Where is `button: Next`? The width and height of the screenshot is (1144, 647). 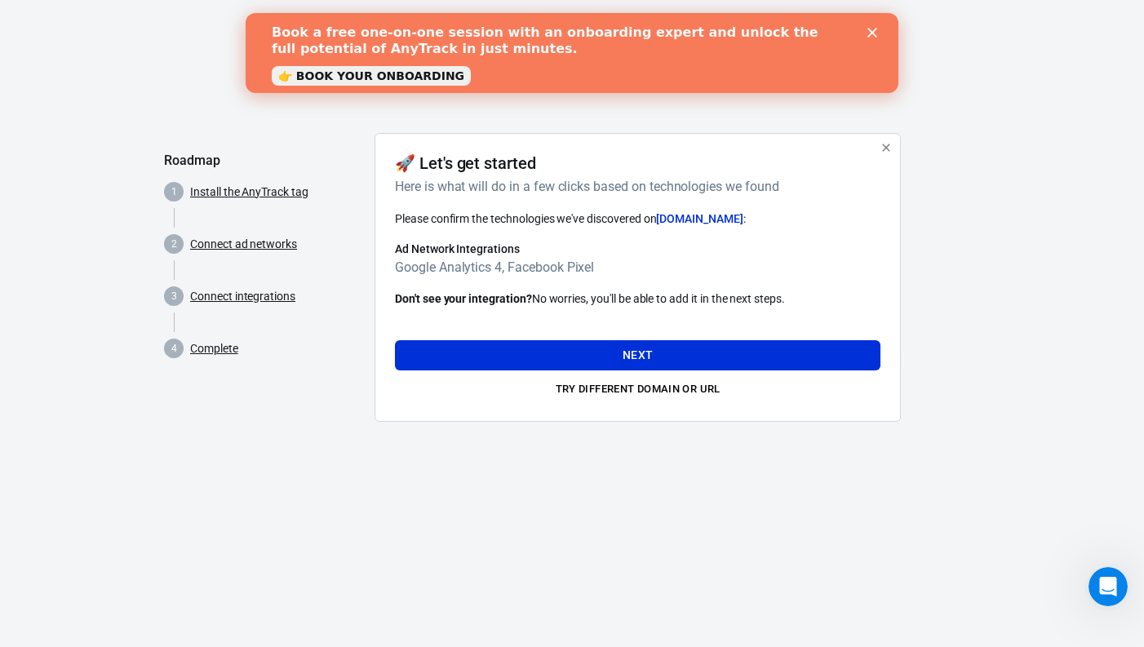
button: Next is located at coordinates (637, 355).